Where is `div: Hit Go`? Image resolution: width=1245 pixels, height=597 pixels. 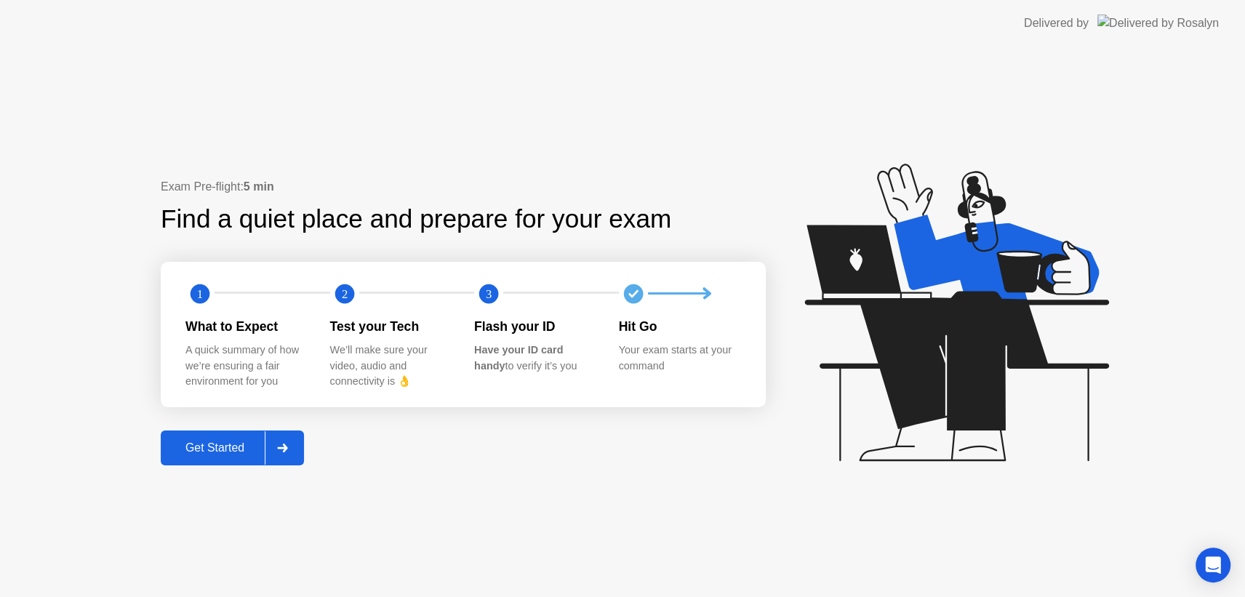 div: Hit Go is located at coordinates (679, 326).